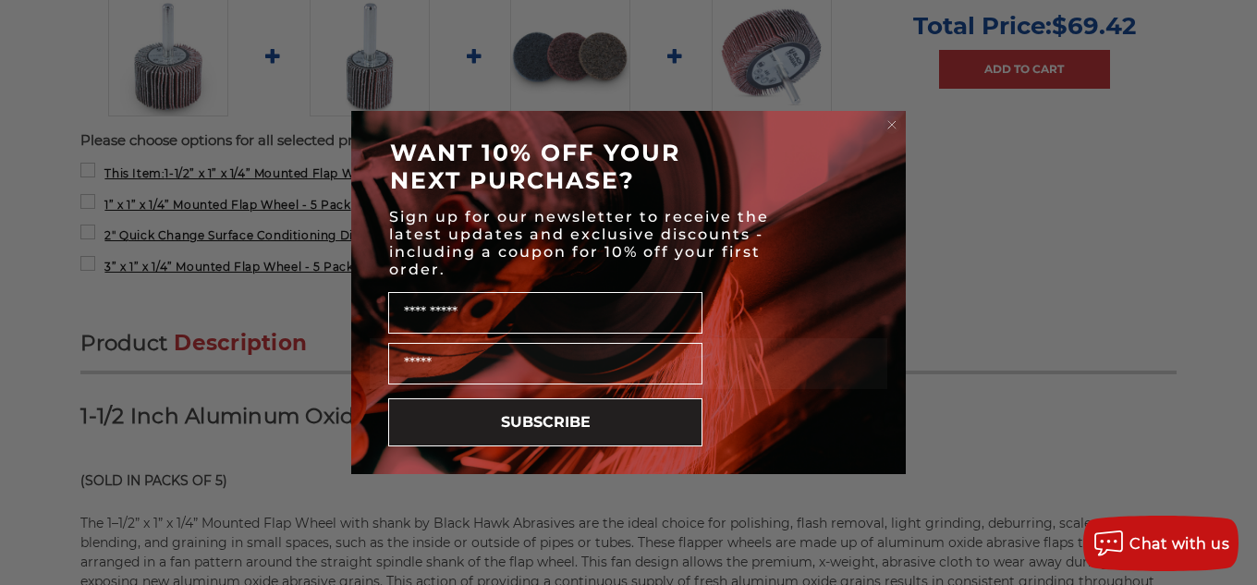 The width and height of the screenshot is (1257, 585). I want to click on span: Sign up for our newsletter to receive the latest updates and exclusive discounts - including a co..., so click(579, 243).